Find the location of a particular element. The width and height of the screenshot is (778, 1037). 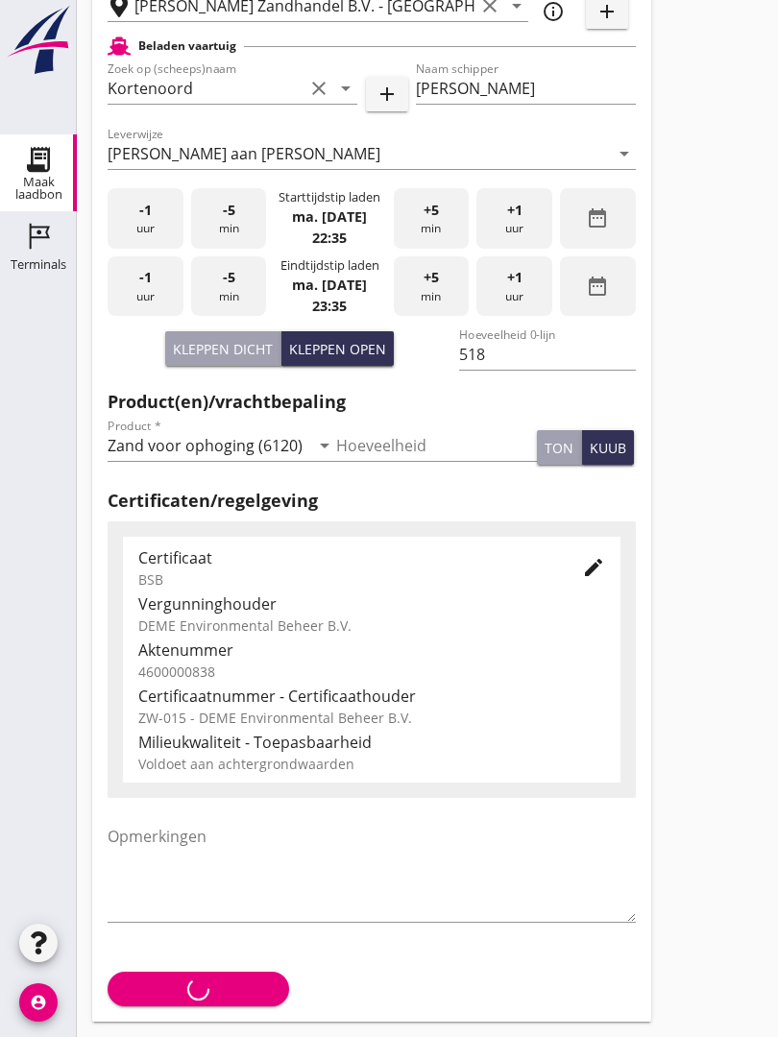

input: Naam schipper is located at coordinates (525, 88).